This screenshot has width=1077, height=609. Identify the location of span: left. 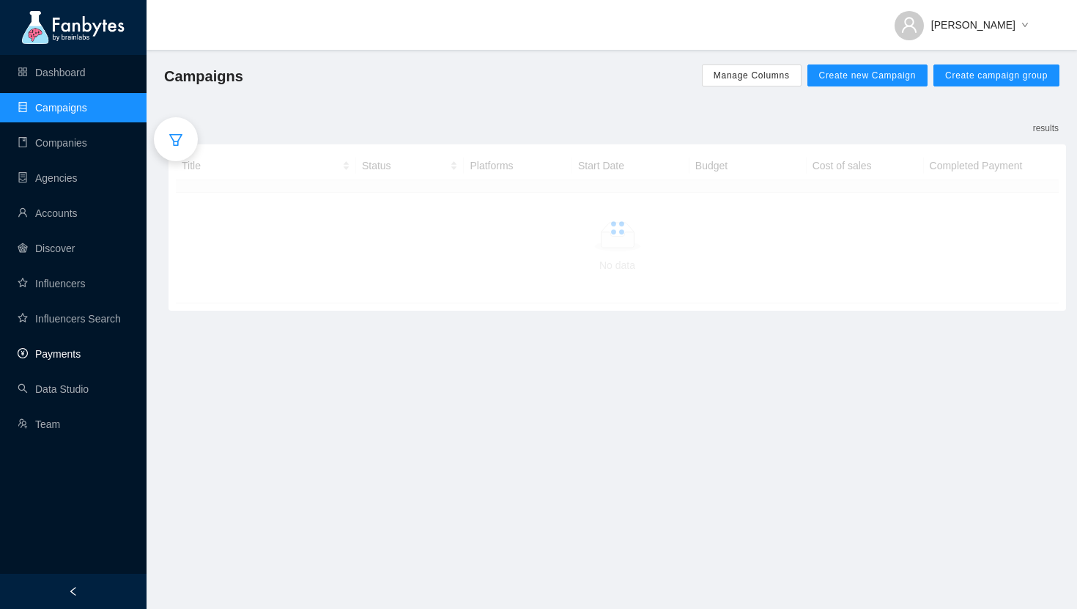
(73, 591).